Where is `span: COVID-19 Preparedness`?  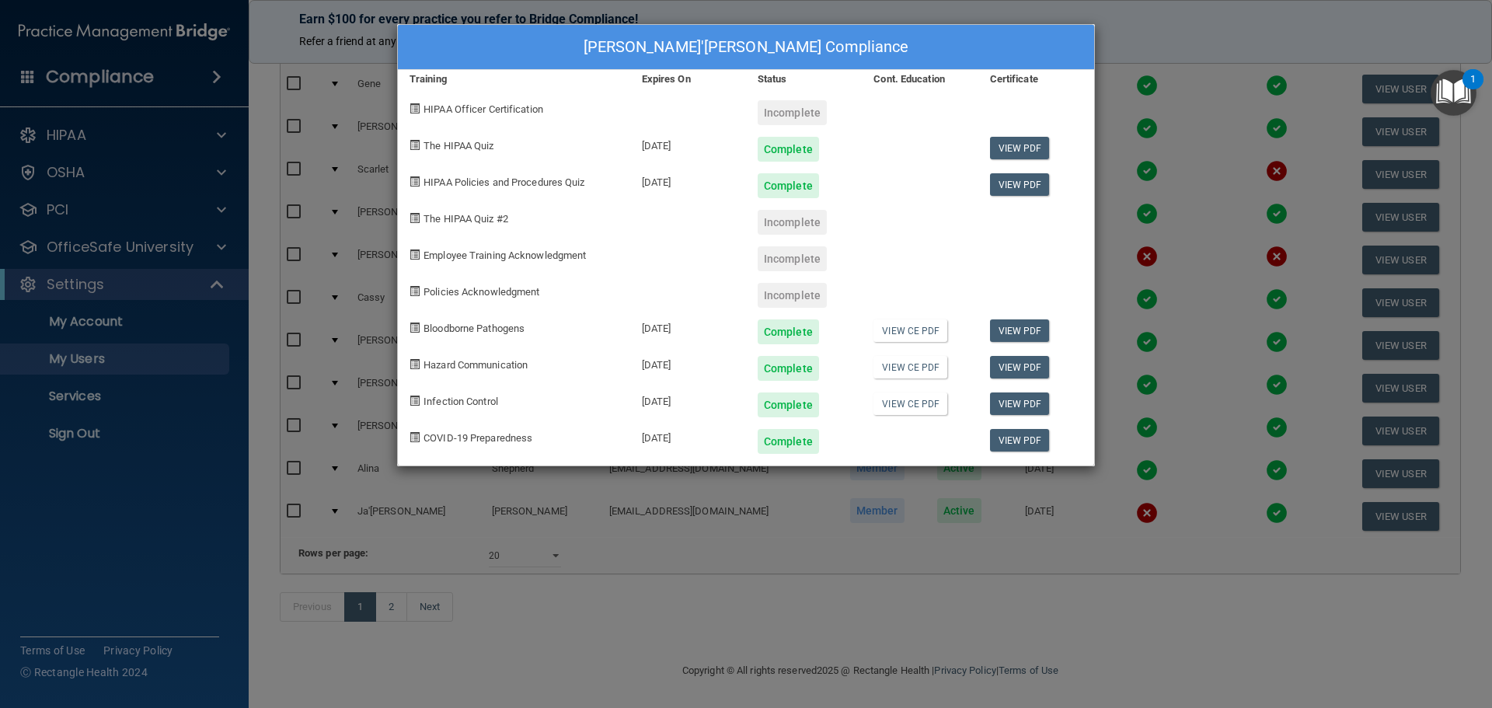 span: COVID-19 Preparedness is located at coordinates (478, 437).